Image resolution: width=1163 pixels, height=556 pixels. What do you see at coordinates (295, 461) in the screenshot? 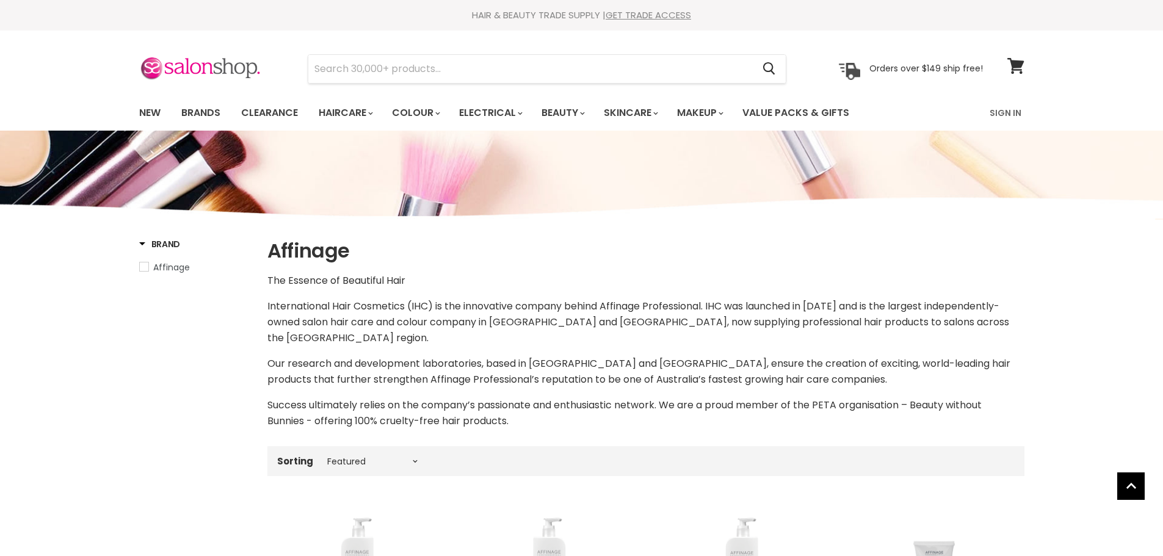
I see `label: Sorting` at bounding box center [295, 461].